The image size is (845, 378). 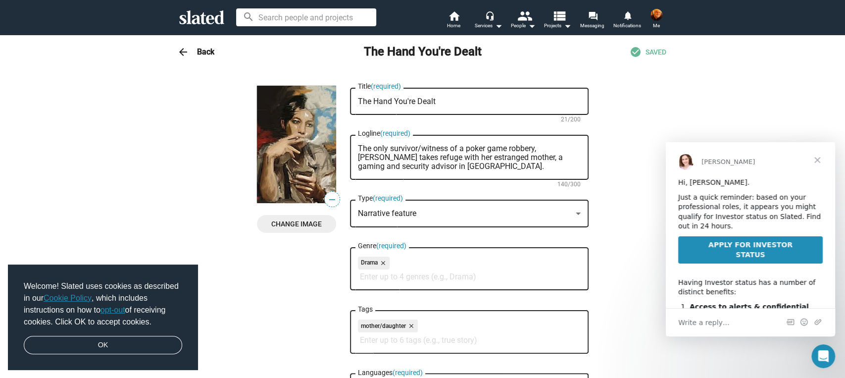 What do you see at coordinates (558, 21) in the screenshot?
I see `button: Projects` at bounding box center [558, 21].